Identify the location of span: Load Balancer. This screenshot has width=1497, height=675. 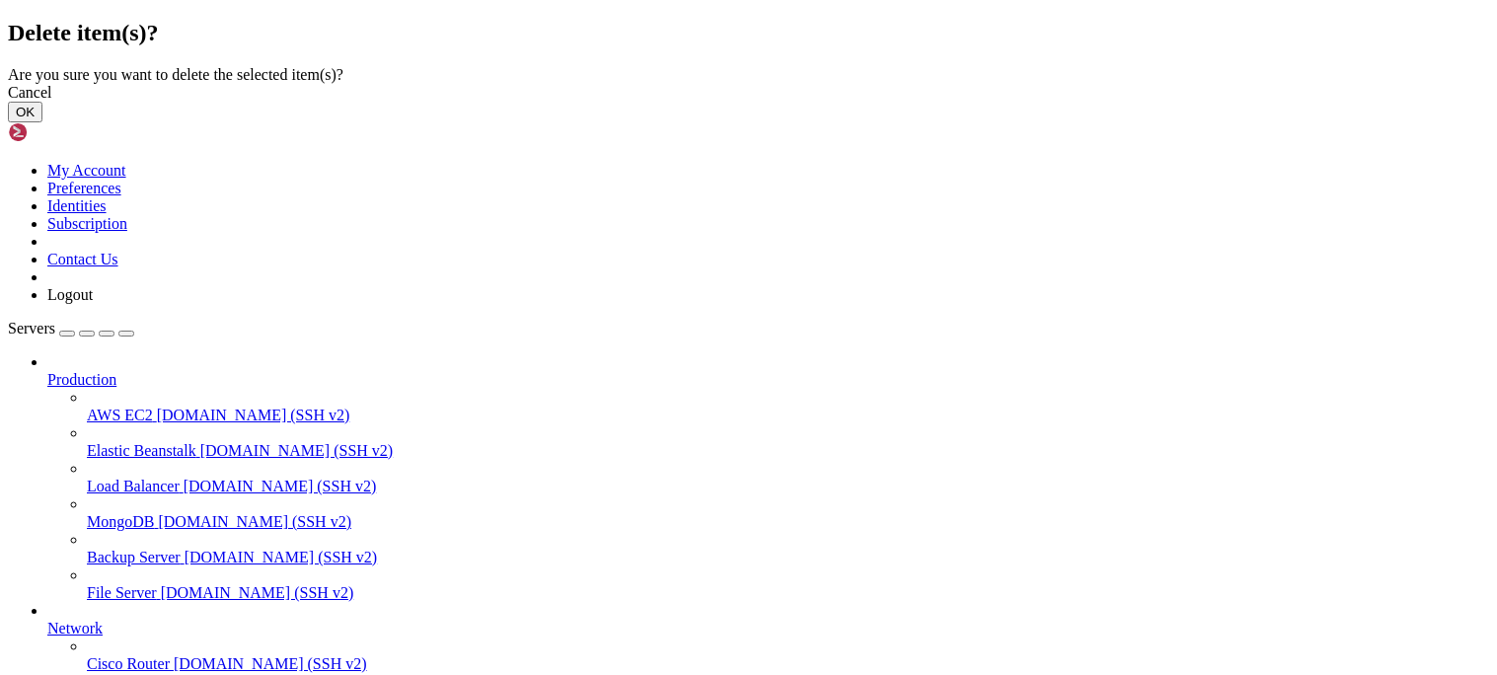
(133, 486).